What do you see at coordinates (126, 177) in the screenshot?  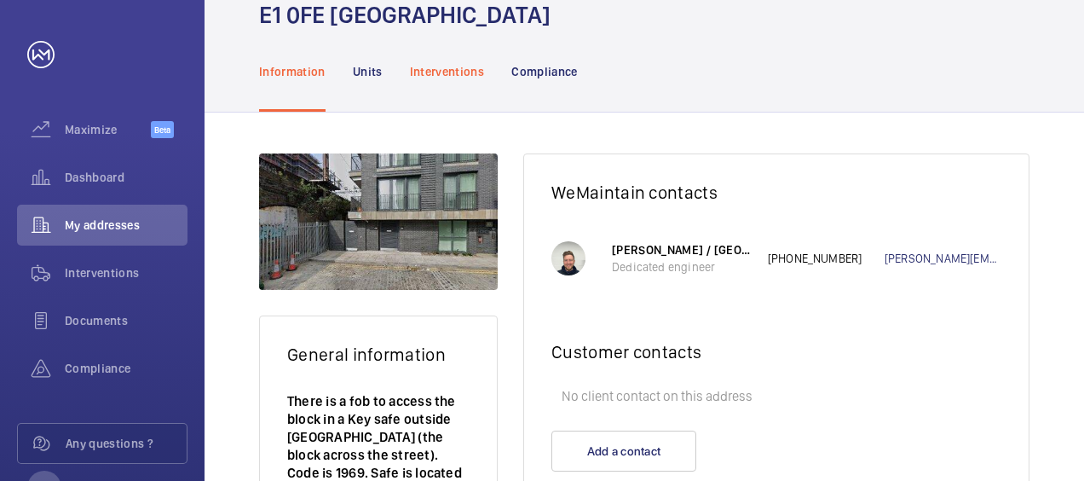 I see `span: Dashboard` at bounding box center [126, 177].